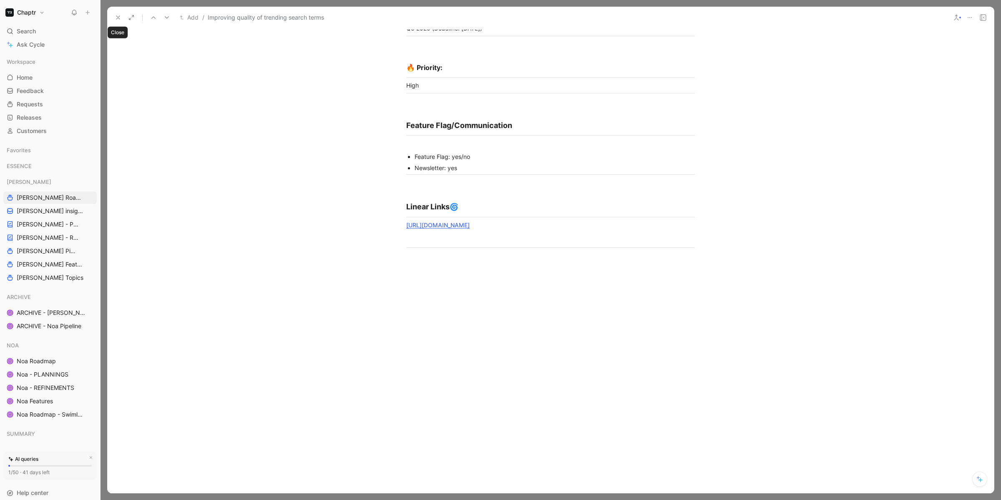 This screenshot has height=500, width=1001. What do you see at coordinates (32, 131) in the screenshot?
I see `span: Customers` at bounding box center [32, 131].